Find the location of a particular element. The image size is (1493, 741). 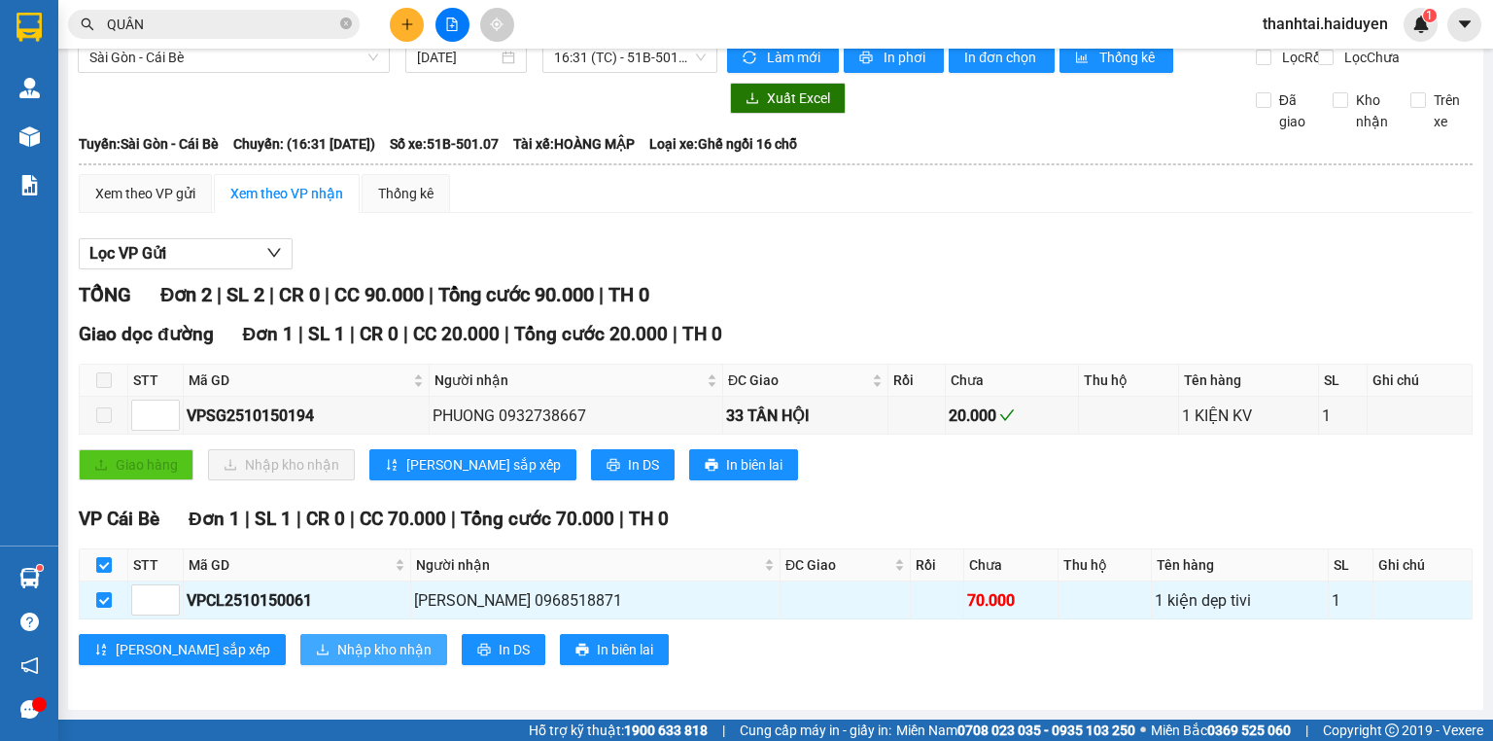

span: SL 2 is located at coordinates (245, 295).